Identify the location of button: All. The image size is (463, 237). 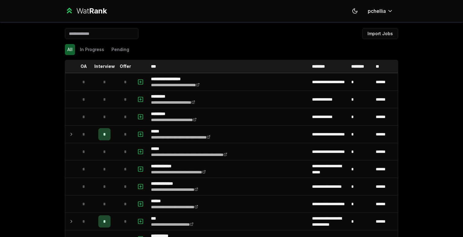
(70, 50).